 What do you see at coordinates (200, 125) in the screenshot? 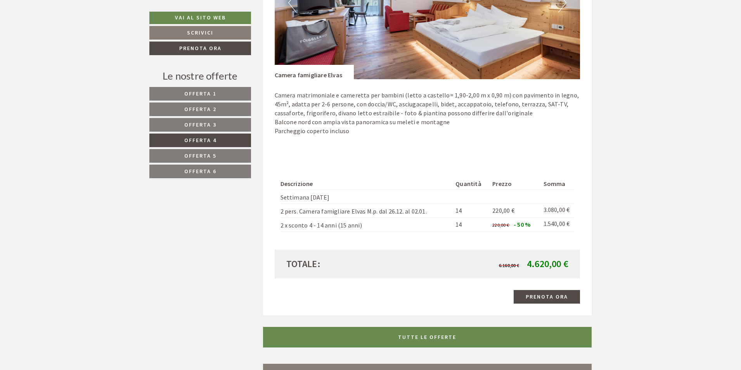
I see `span: Offerta 3` at bounding box center [200, 125].